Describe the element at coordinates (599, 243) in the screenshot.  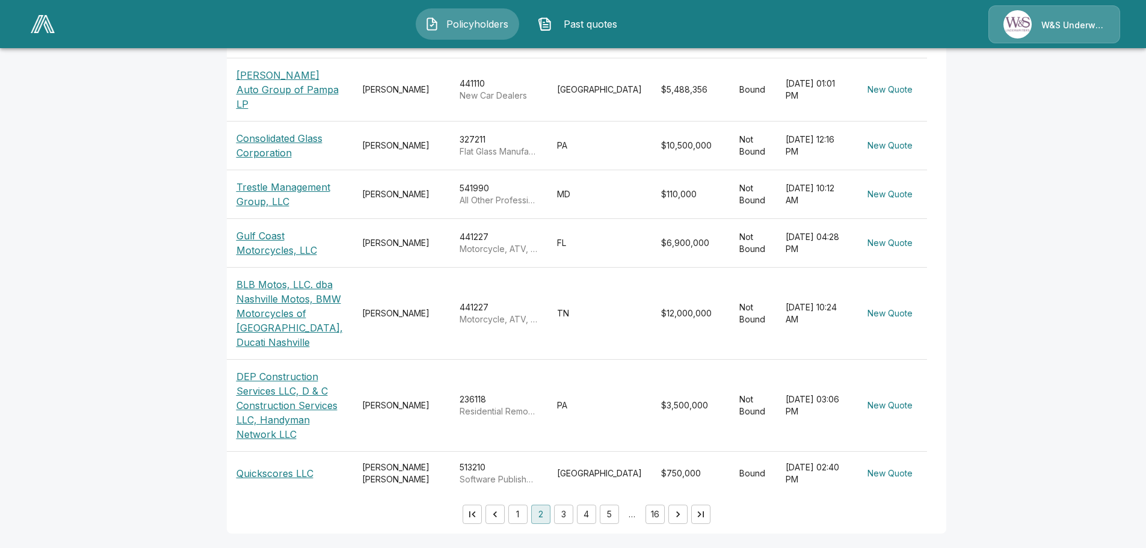
I see `td: FL` at that location.